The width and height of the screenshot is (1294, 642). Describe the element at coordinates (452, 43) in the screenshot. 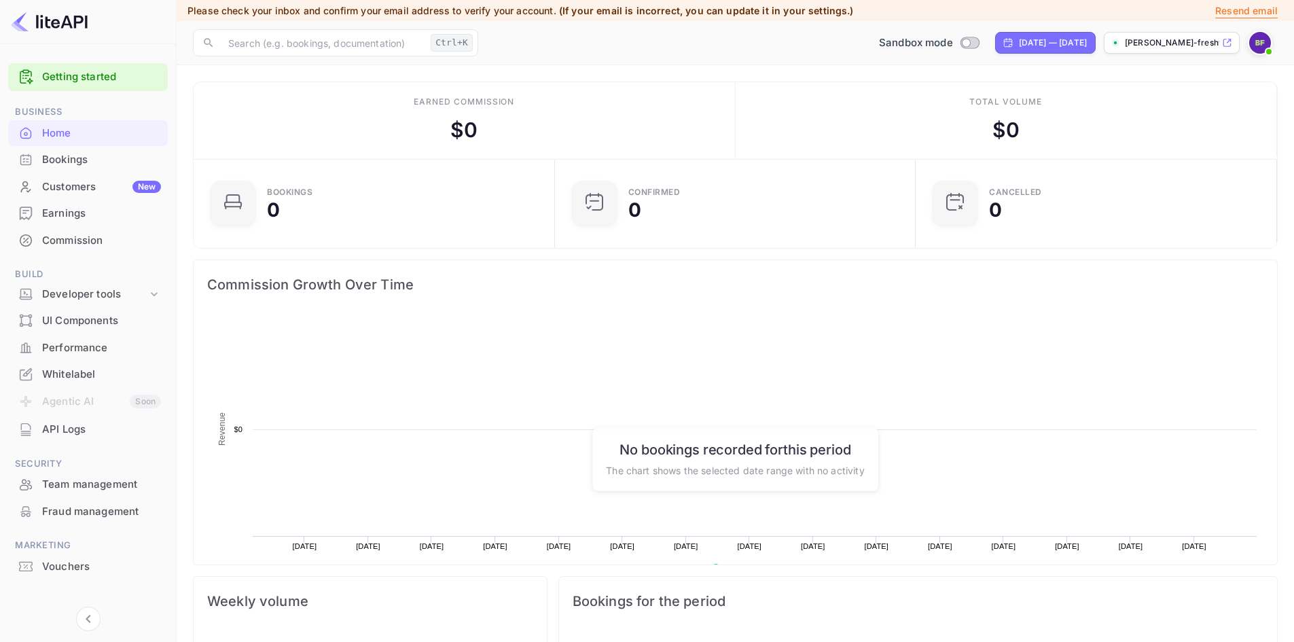

I see `div: Ctrl+K` at that location.